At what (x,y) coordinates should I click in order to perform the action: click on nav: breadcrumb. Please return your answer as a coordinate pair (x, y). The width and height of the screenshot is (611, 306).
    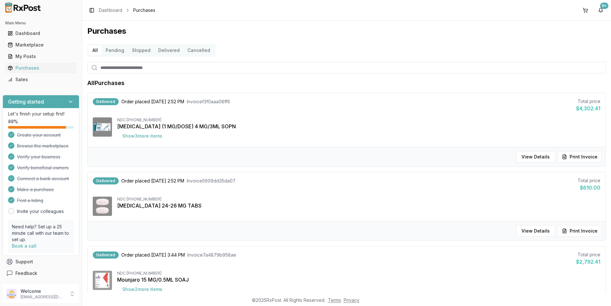
    Looking at the image, I should click on (127, 10).